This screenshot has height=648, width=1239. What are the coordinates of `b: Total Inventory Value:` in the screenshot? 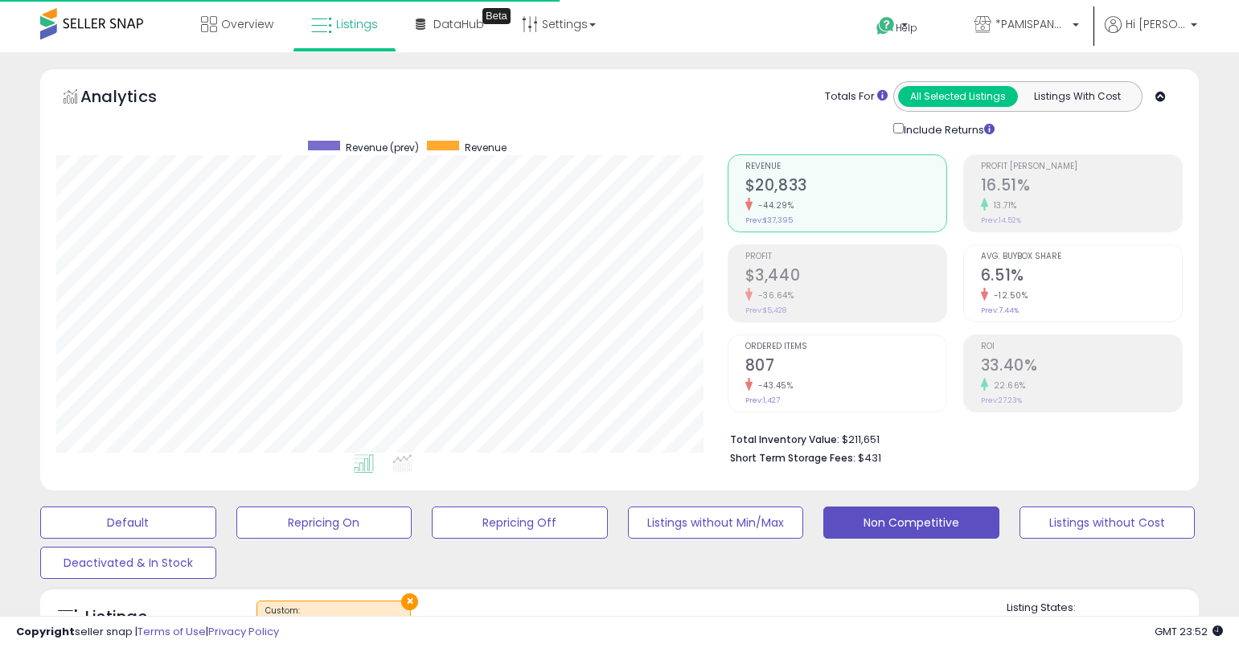 It's located at (785, 439).